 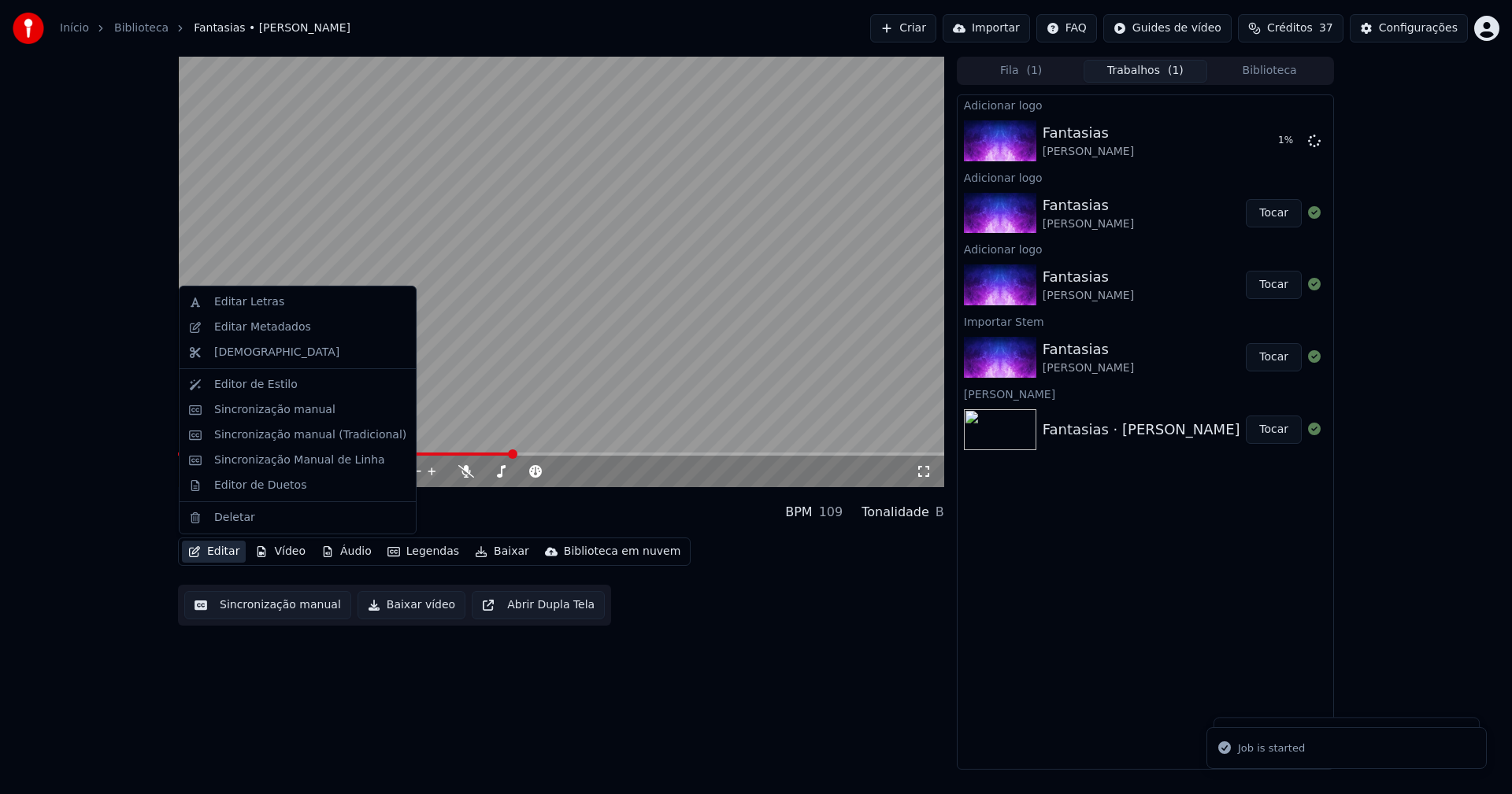 I want to click on div: Editar Metadados, so click(x=262, y=328).